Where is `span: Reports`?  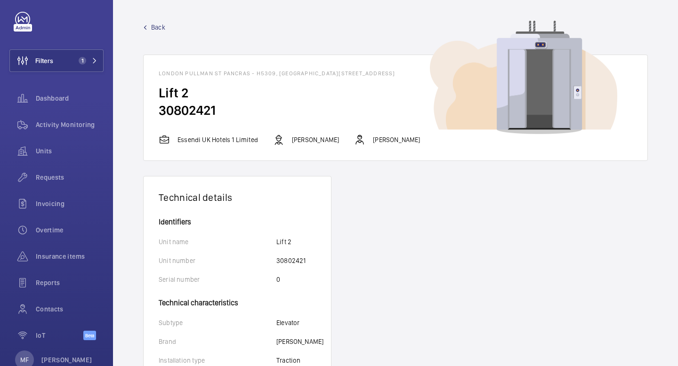 span: Reports is located at coordinates (70, 283).